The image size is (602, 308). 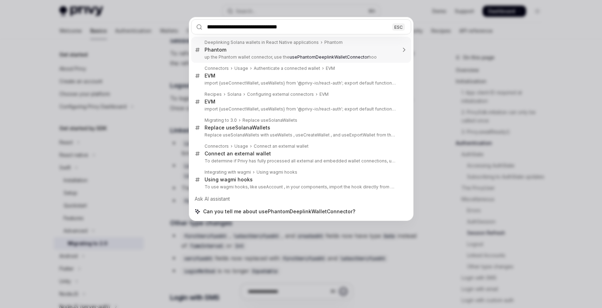 What do you see at coordinates (279, 212) in the screenshot?
I see `span: Can you tell me about usePhantomDeeplinkWalletConnector?` at bounding box center [279, 212].